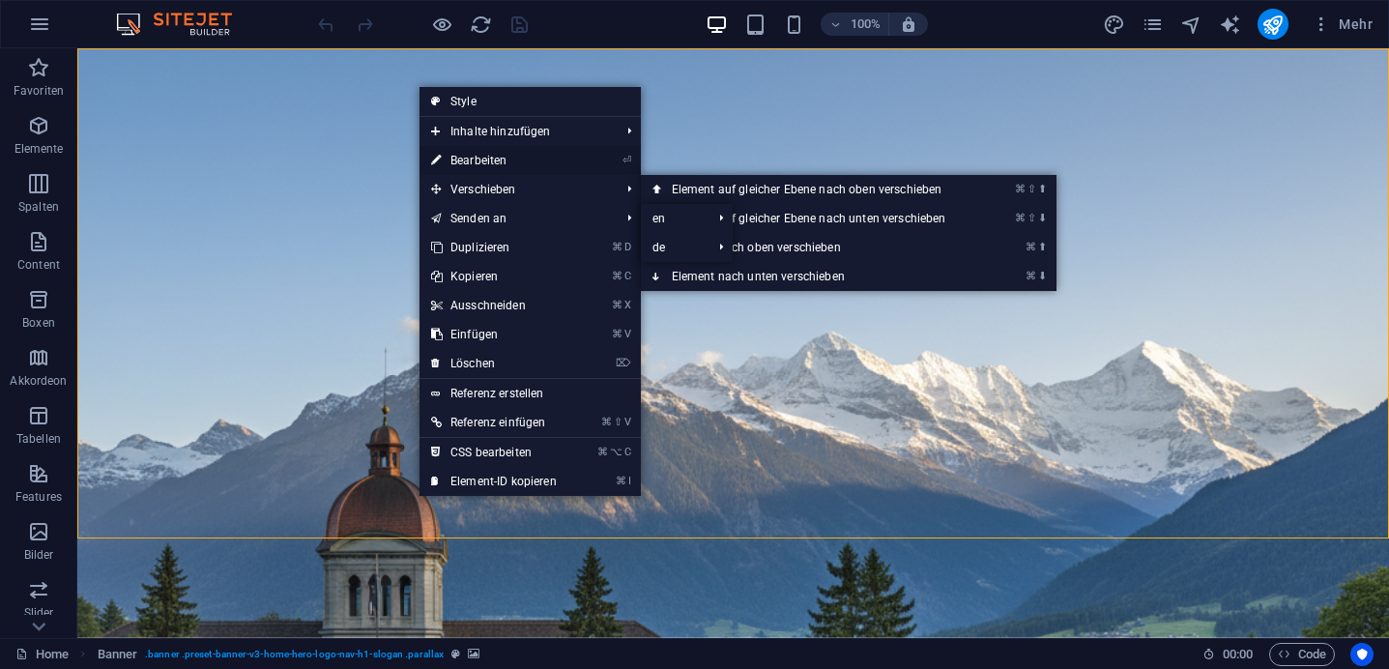 The image size is (1389, 669). I want to click on p: Elemente, so click(39, 149).